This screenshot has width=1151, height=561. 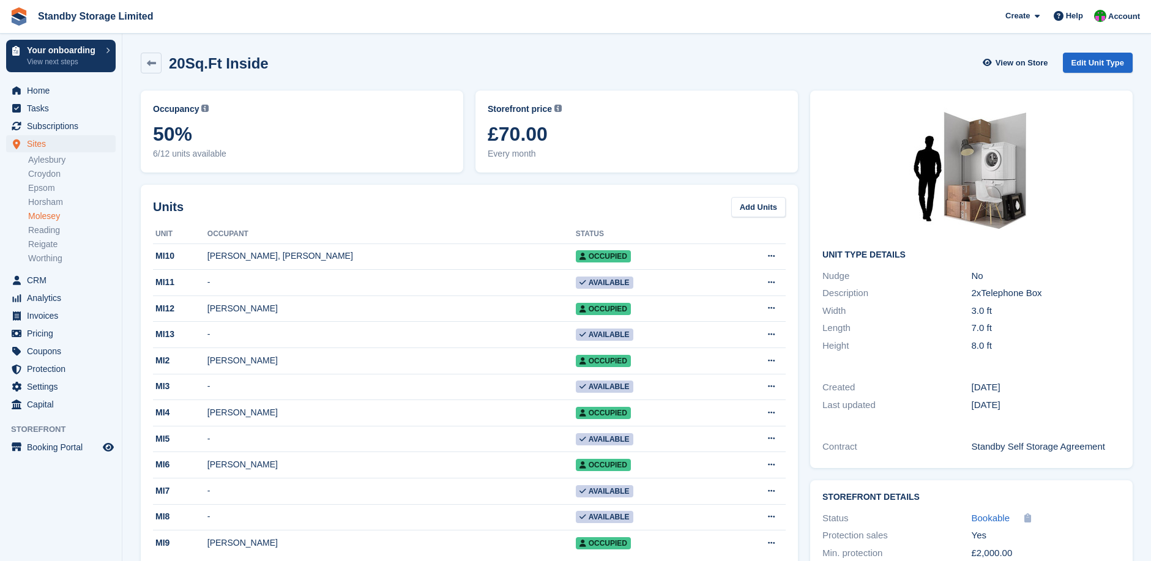 I want to click on a: Epsom, so click(x=72, y=188).